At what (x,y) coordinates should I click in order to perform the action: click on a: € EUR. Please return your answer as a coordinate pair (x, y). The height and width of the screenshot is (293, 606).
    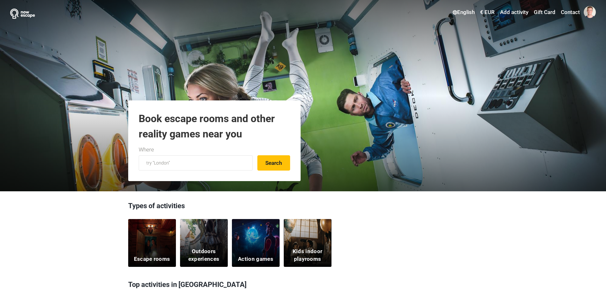
    Looking at the image, I should click on (488, 12).